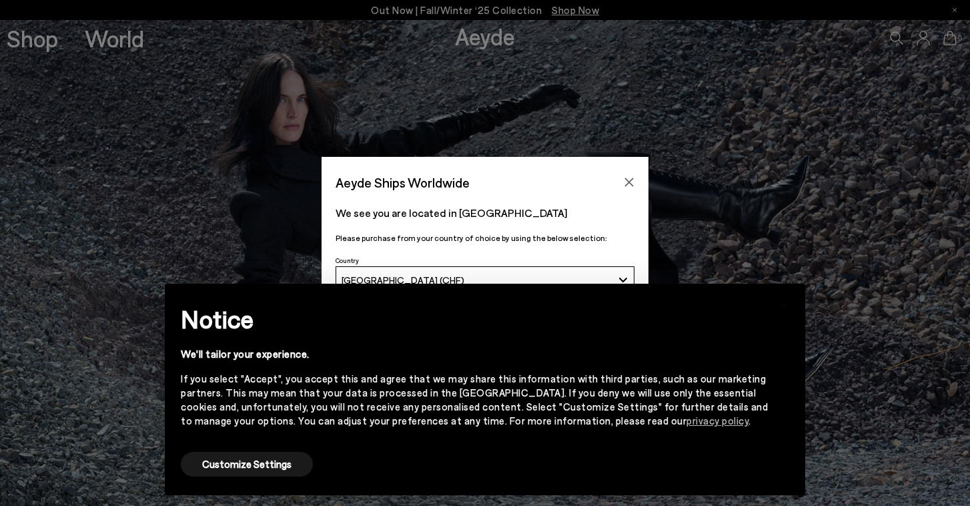 The image size is (970, 506). What do you see at coordinates (717, 420) in the screenshot?
I see `a: privacy policy` at bounding box center [717, 420].